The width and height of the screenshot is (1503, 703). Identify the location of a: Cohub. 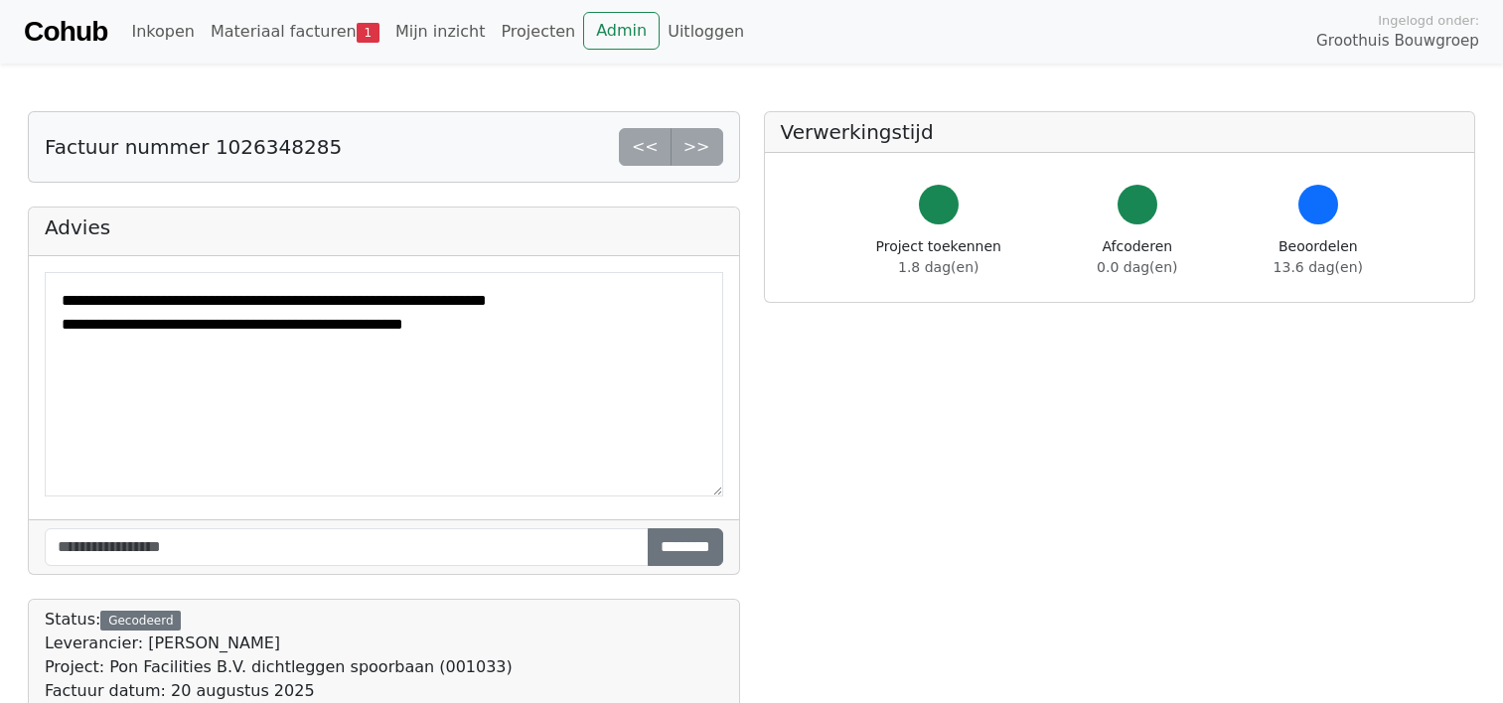
(66, 32).